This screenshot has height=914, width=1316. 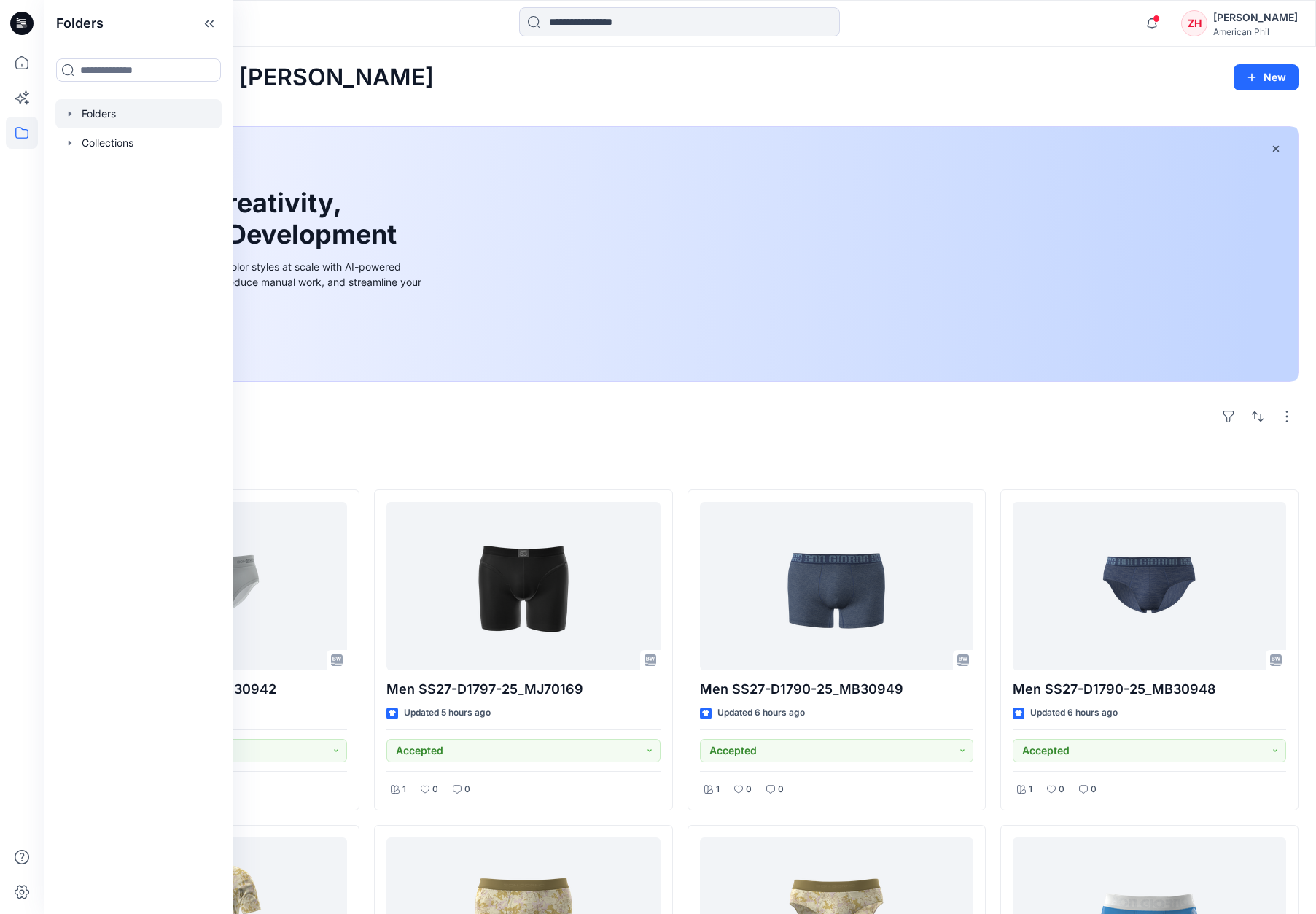 I want to click on div: ZH, so click(x=1194, y=24).